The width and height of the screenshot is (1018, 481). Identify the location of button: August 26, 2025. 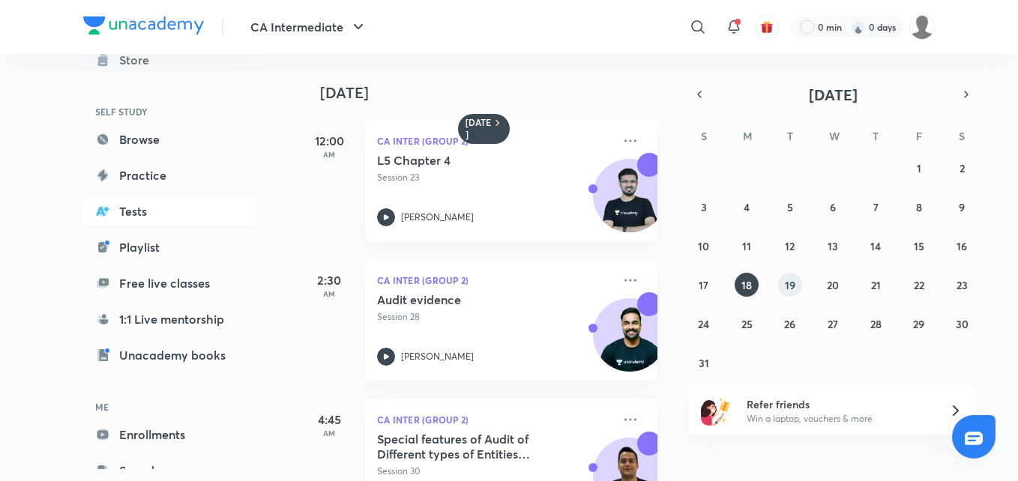
(790, 324).